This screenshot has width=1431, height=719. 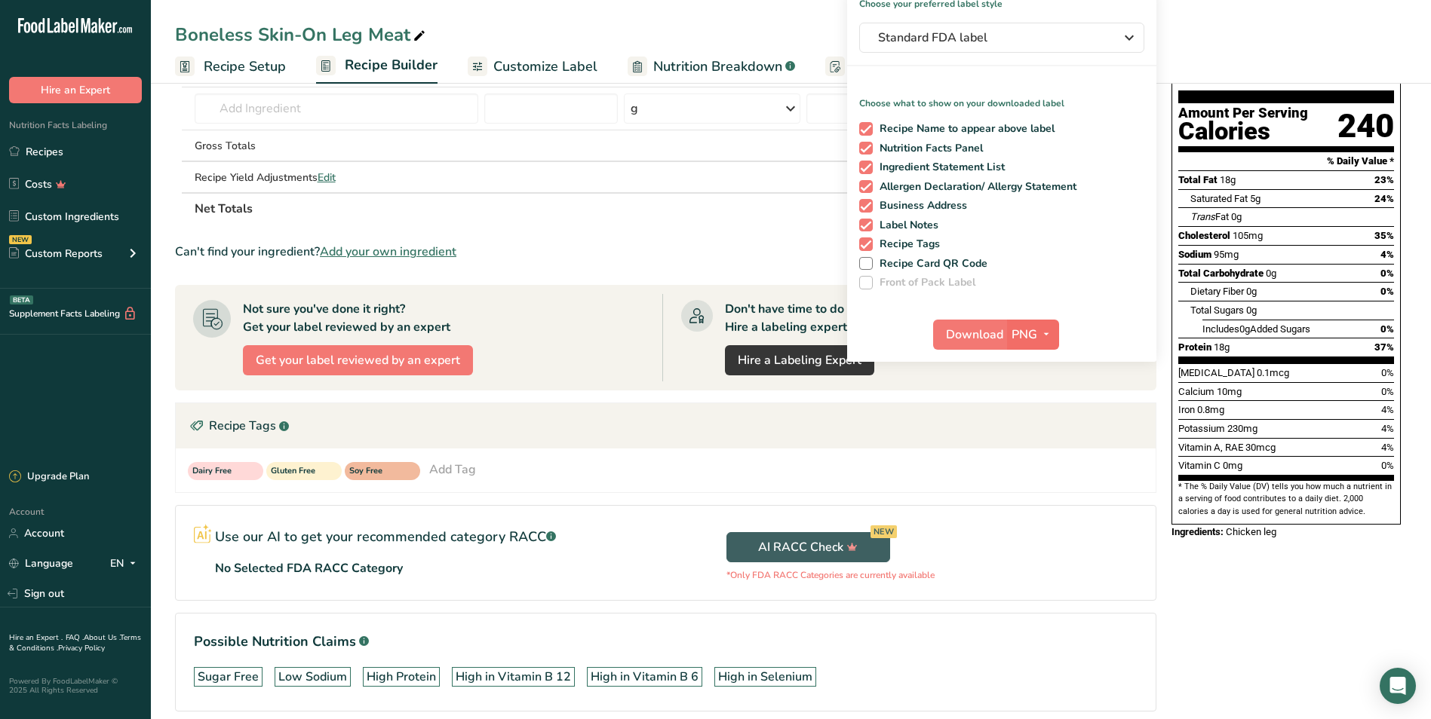 I want to click on div: Don't have time to do it? Hire a labeling expert to do it for you, so click(x=827, y=318).